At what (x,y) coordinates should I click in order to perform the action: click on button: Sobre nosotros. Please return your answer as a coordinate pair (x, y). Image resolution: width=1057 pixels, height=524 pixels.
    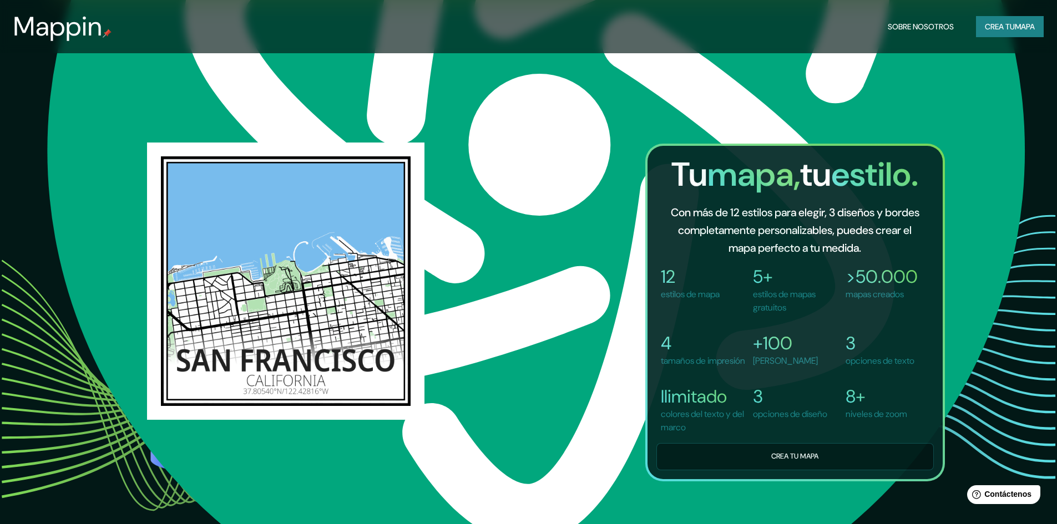
    Looking at the image, I should click on (920, 27).